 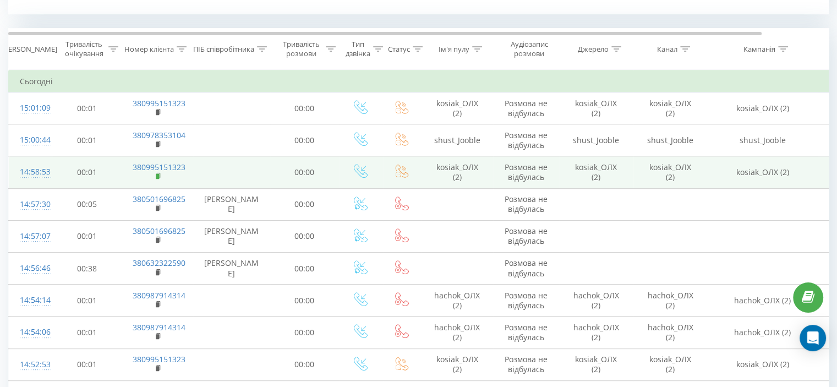 I want to click on a: 380978353104, so click(x=159, y=135).